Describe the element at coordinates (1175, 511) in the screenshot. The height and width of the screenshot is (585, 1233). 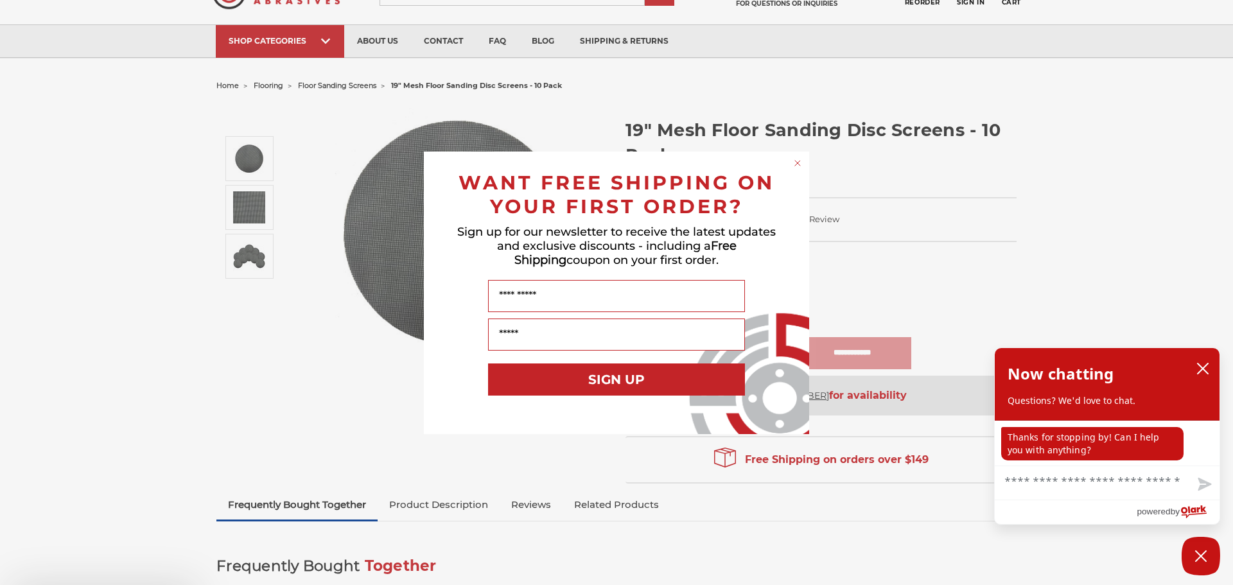
I see `span: by` at that location.